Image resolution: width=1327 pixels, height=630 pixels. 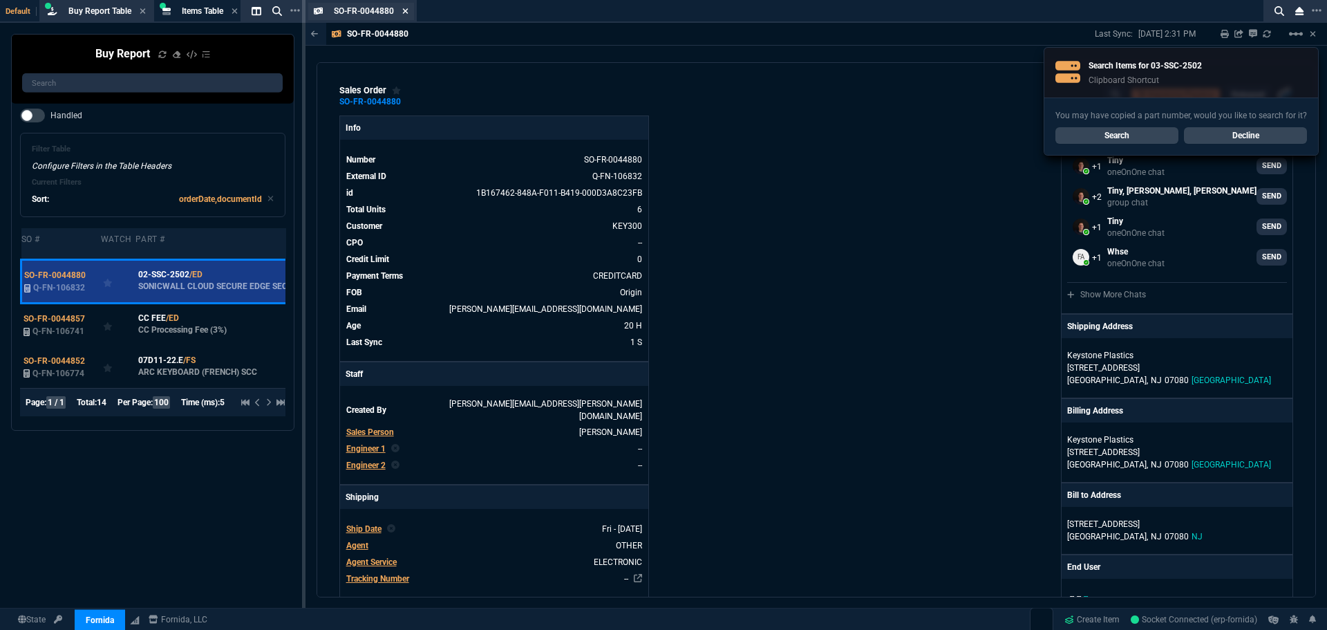 I want to click on span: Per Page:, so click(x=135, y=402).